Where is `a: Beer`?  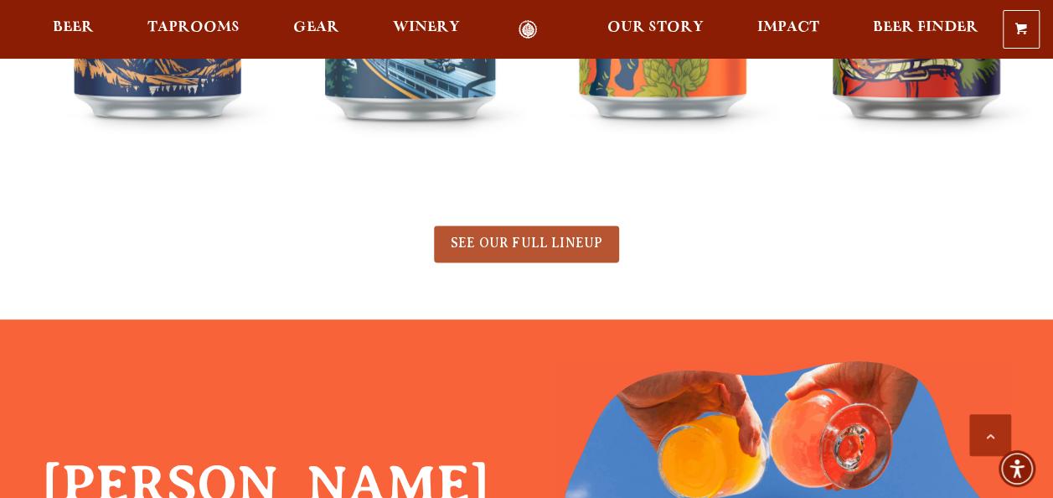 a: Beer is located at coordinates (73, 29).